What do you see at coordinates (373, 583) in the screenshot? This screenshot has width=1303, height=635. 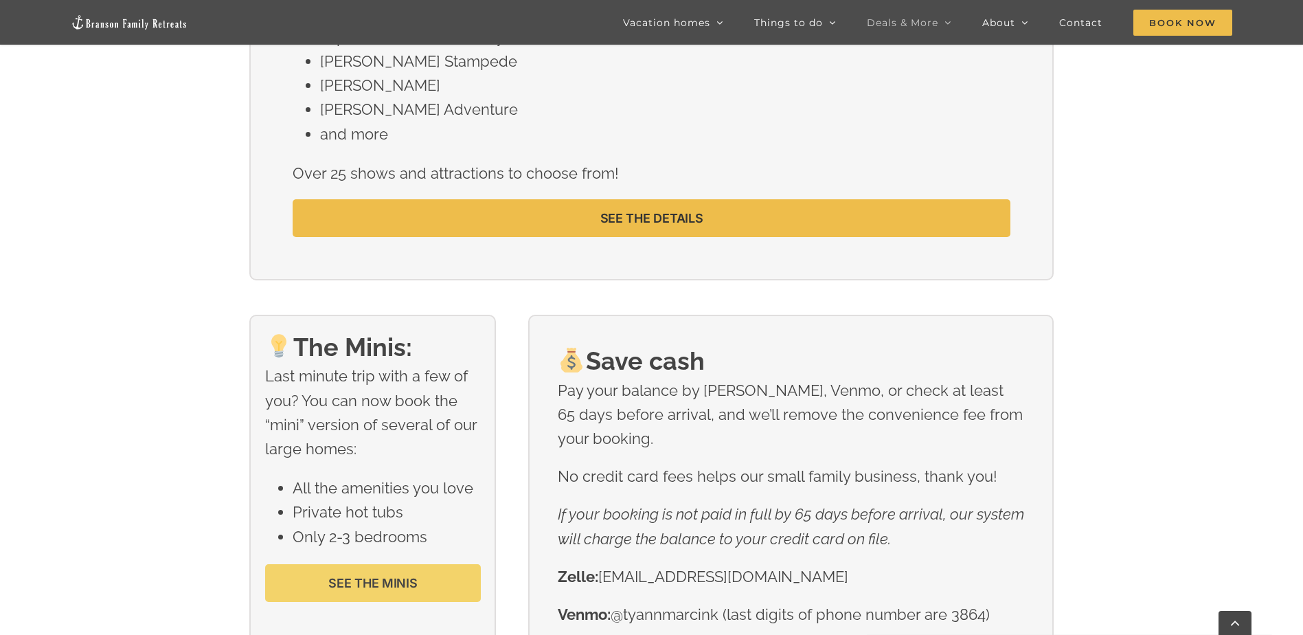 I see `span: SEE THE MINIS` at bounding box center [373, 583].